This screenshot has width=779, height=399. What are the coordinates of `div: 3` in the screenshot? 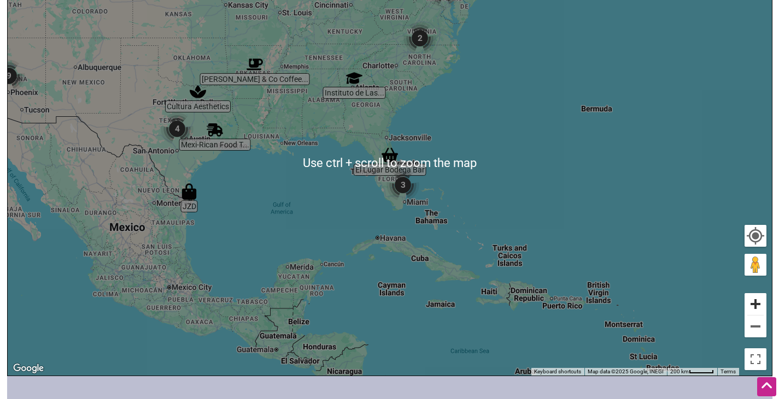 It's located at (403, 185).